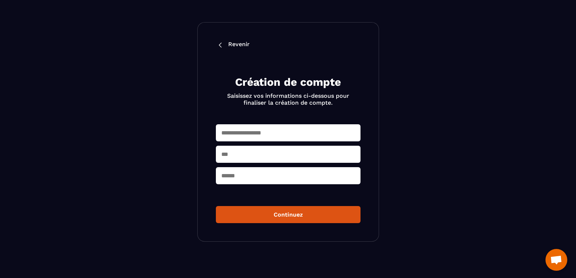  I want to click on img: back, so click(220, 45).